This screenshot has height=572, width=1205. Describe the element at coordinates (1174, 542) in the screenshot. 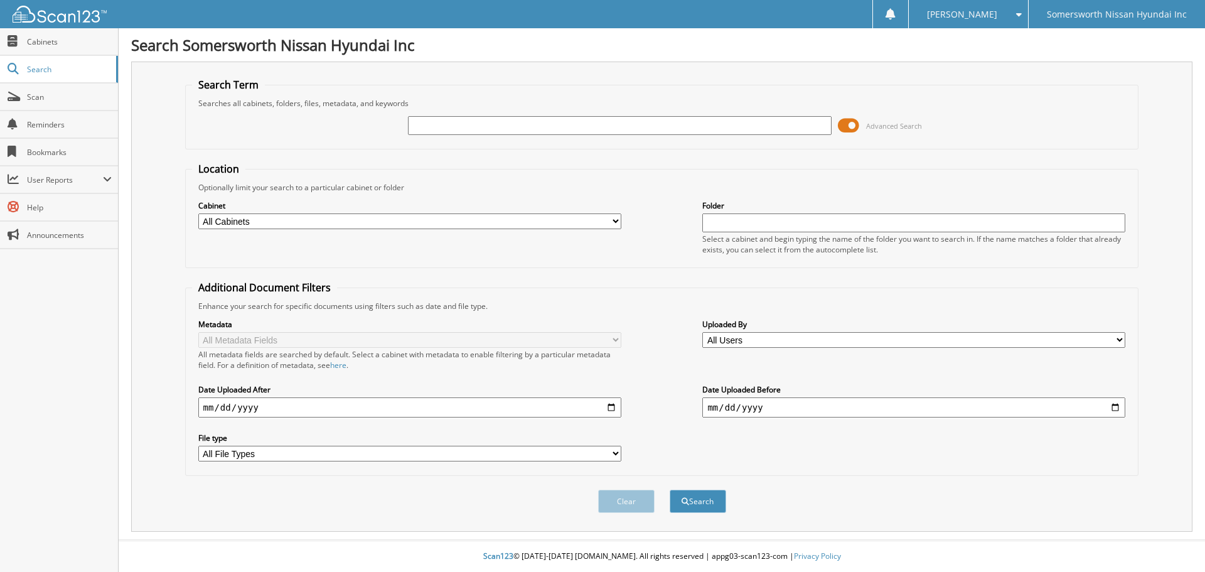

I see `div: Chat Widget` at that location.